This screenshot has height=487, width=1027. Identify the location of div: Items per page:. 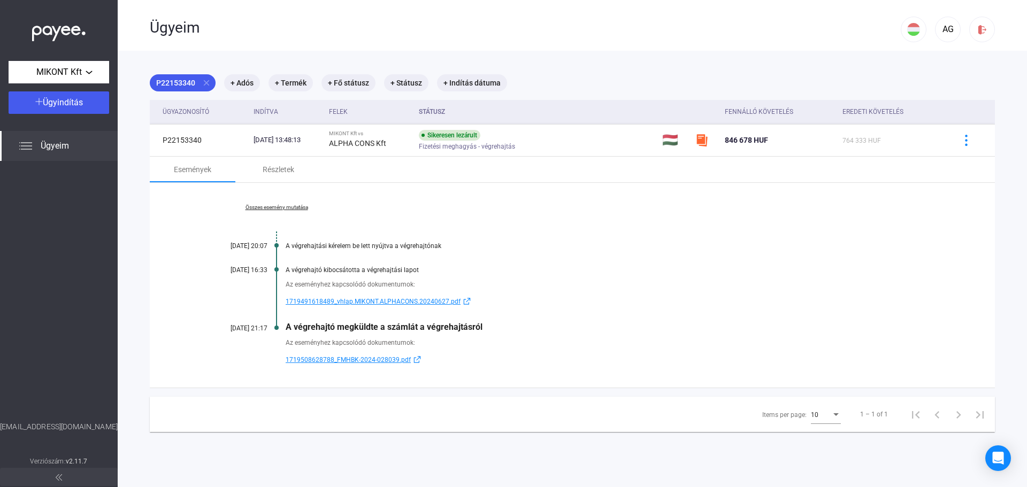
(784, 415).